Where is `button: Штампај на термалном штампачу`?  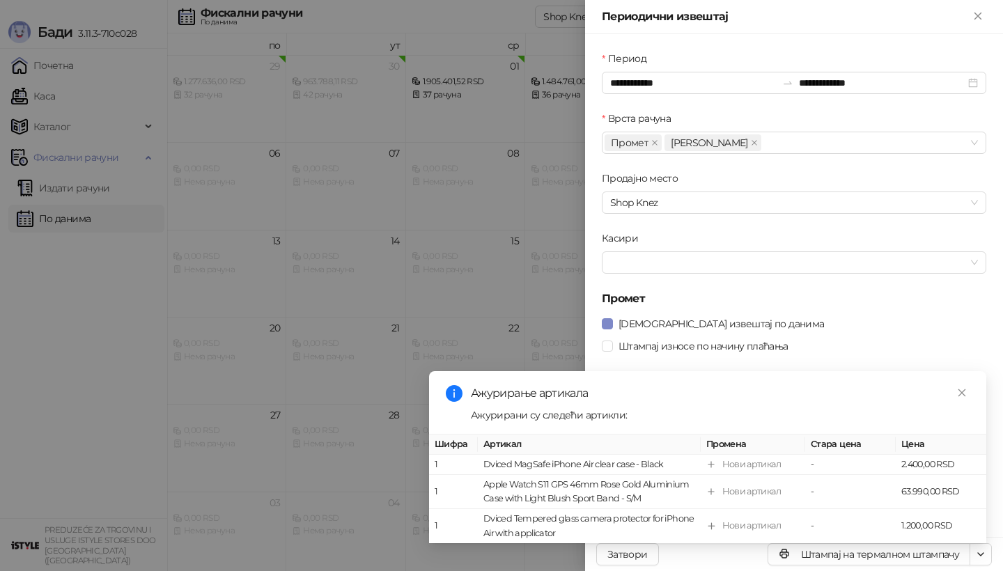 button: Штампај на термалном штампачу is located at coordinates (869, 555).